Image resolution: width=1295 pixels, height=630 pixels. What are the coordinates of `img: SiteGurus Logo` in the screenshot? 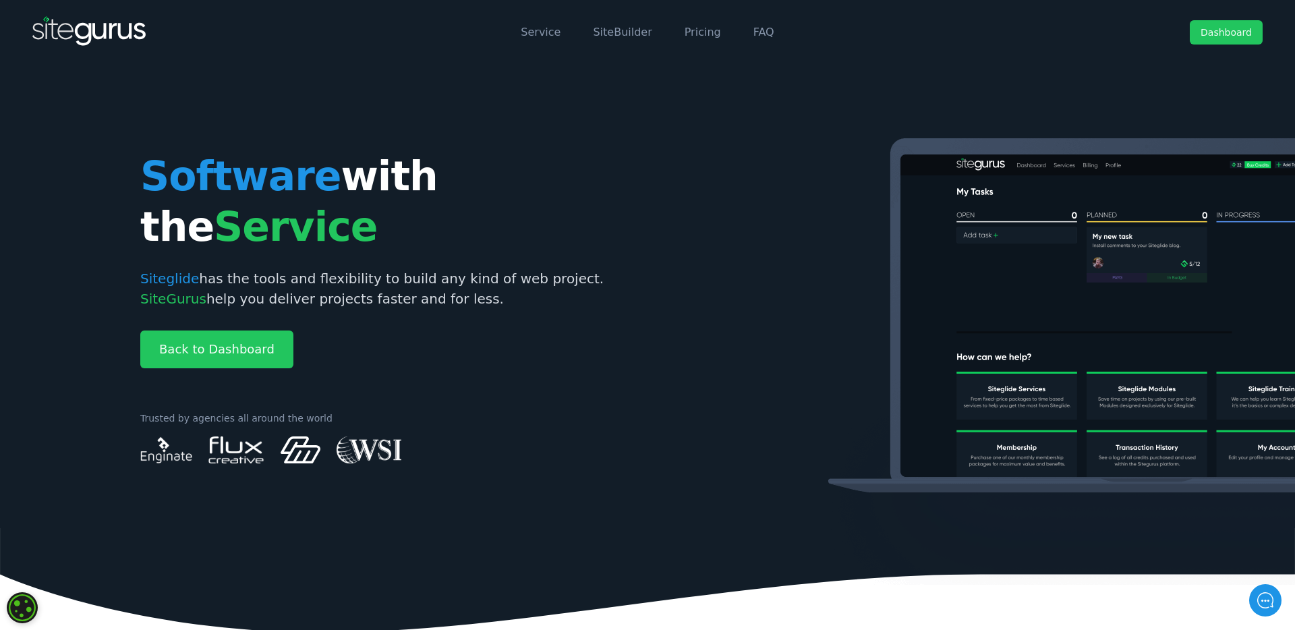 It's located at (90, 32).